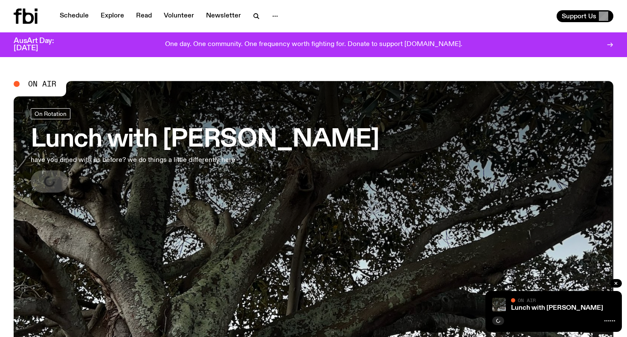 Image resolution: width=627 pixels, height=337 pixels. Describe the element at coordinates (179, 16) in the screenshot. I see `a: Volunteer` at that location.